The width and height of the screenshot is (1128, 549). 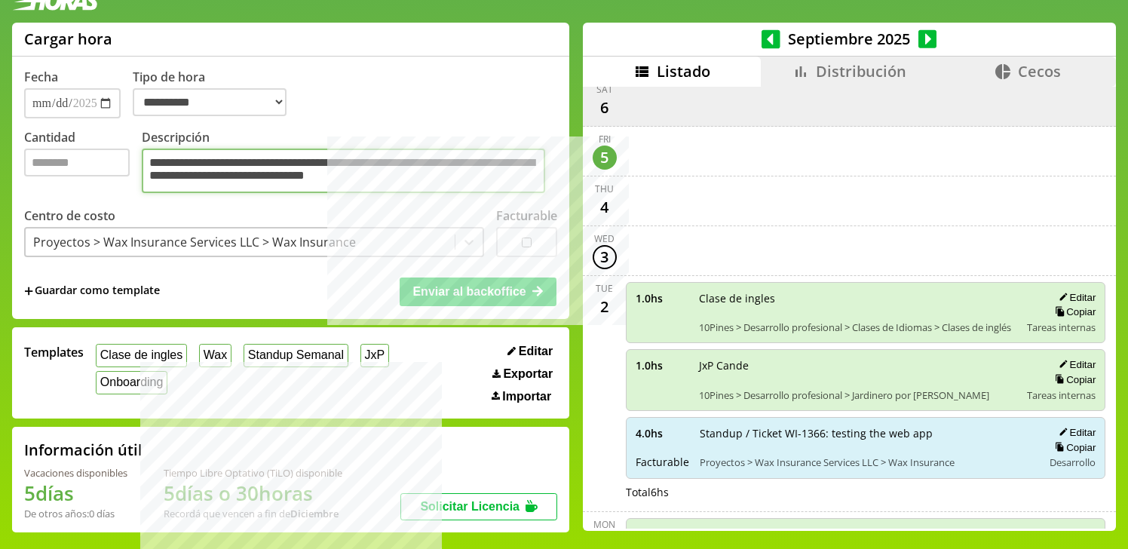 What do you see at coordinates (523, 374) in the screenshot?
I see `button: Exportar` at bounding box center [523, 374].